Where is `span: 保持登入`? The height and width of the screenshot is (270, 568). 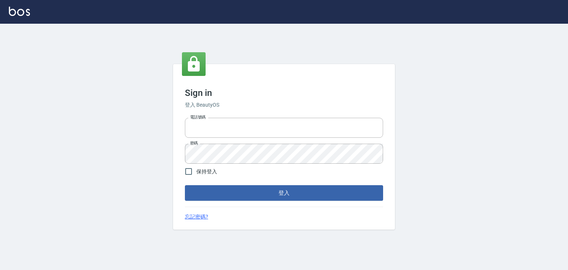
span: 保持登入 is located at coordinates (207, 171).